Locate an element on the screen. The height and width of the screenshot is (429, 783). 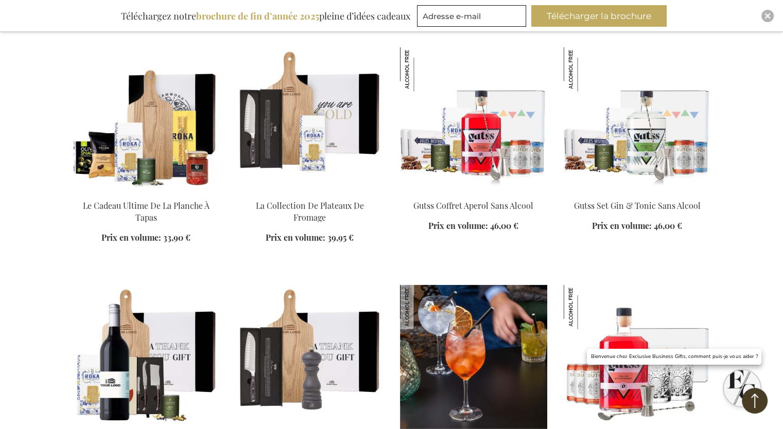
img: The Essential Chef's Tool Set is located at coordinates (310, 357).